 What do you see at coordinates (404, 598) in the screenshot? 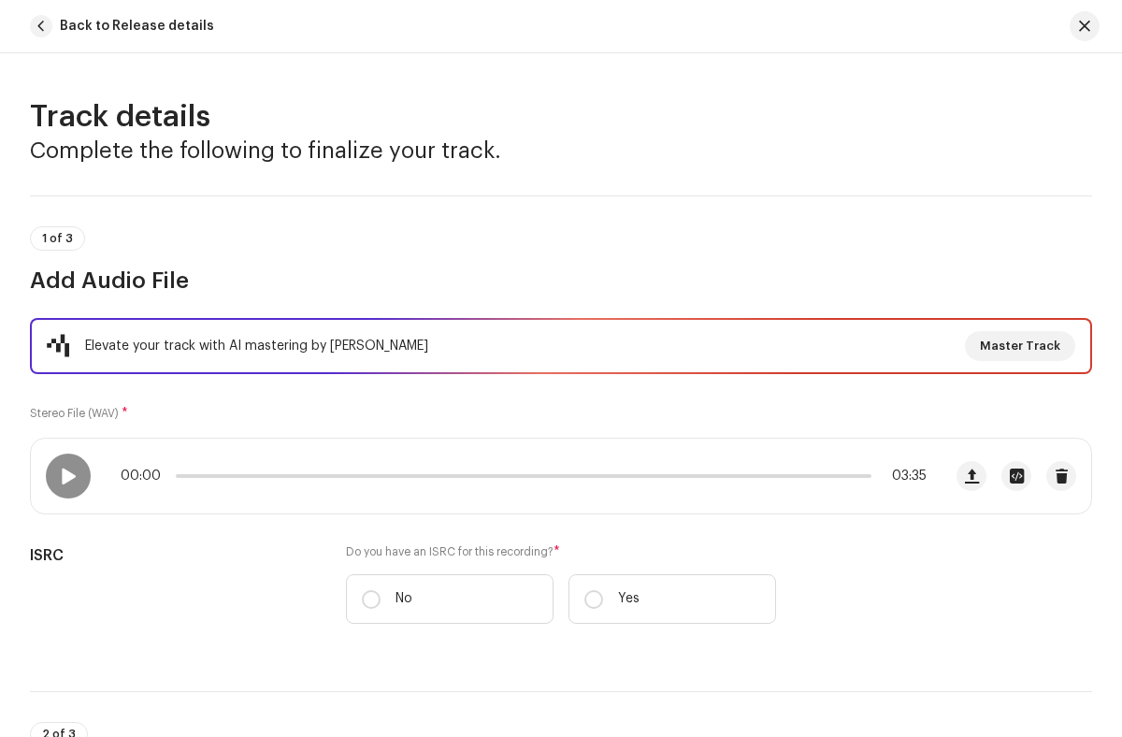
I see `p: No` at bounding box center [404, 598].